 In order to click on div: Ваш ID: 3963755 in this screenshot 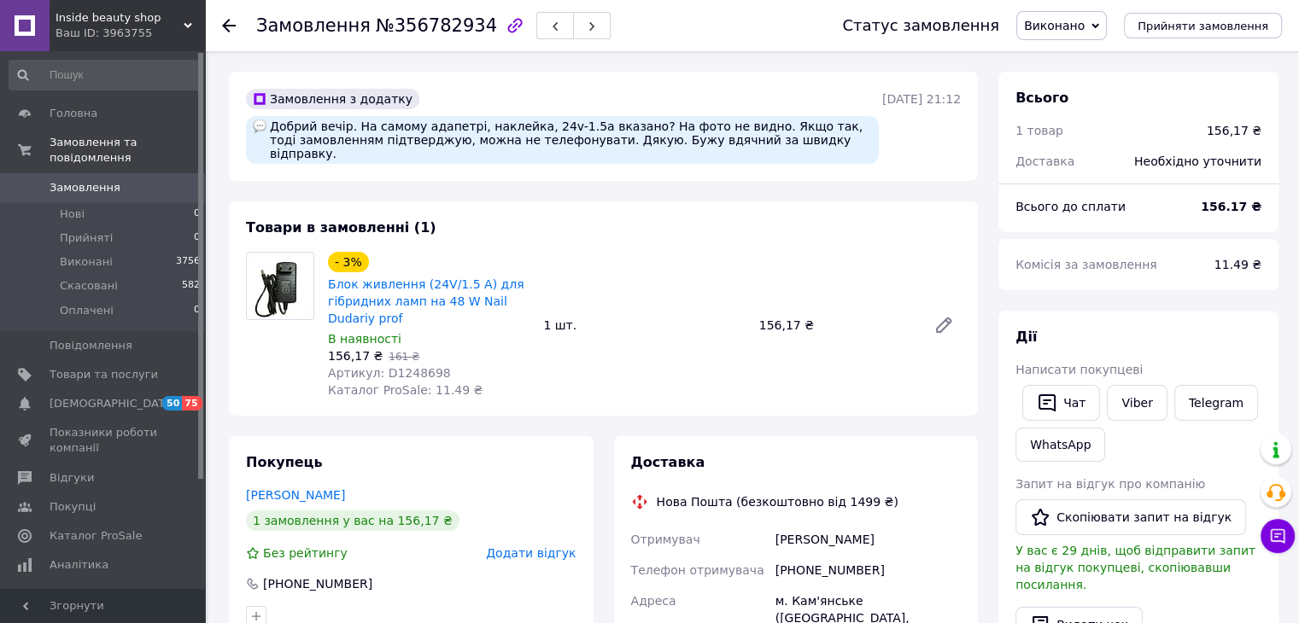, I will do `click(130, 33)`.